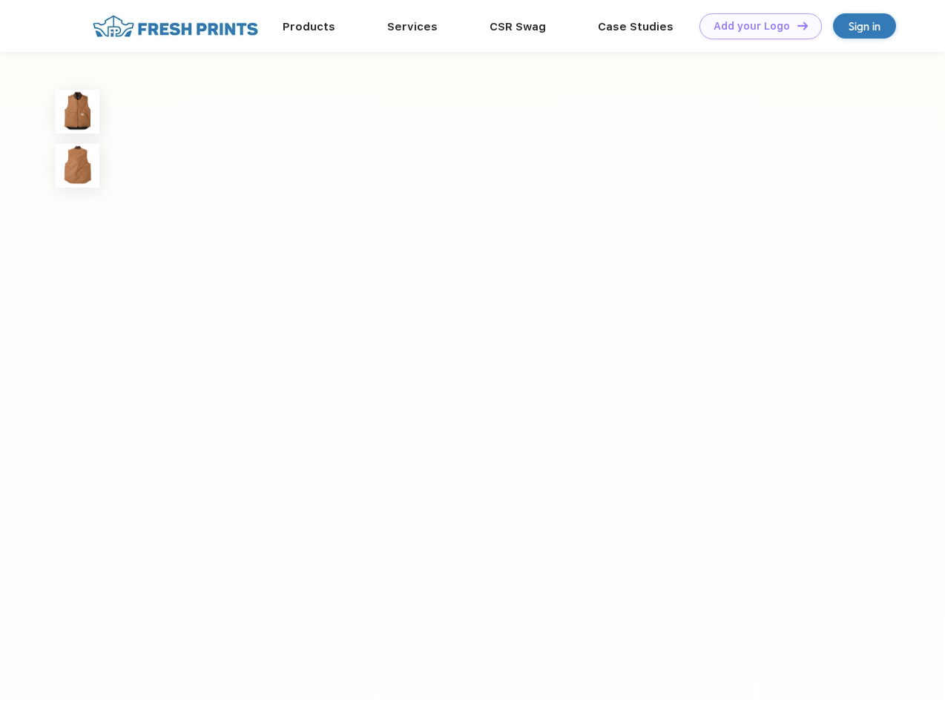  I want to click on img: fo%20logo%202.webp, so click(175, 26).